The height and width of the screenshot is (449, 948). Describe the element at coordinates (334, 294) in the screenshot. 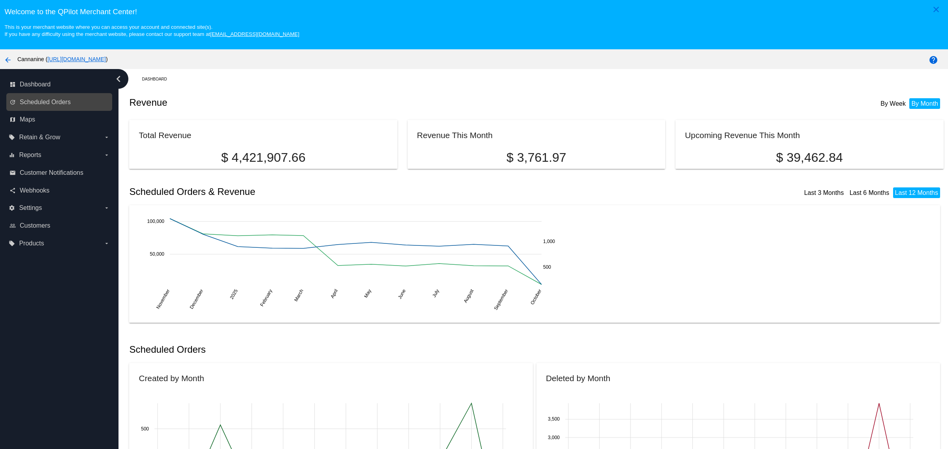

I see `text: April` at that location.